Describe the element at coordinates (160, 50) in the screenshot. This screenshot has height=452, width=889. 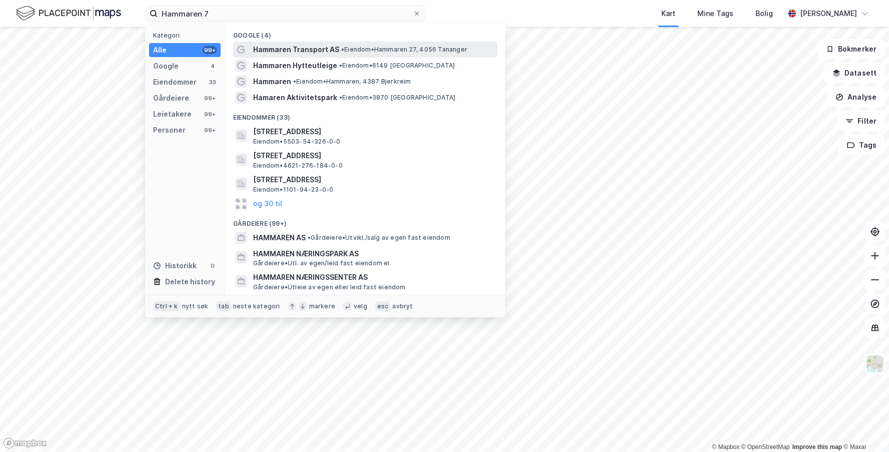
I see `div: Alle` at that location.